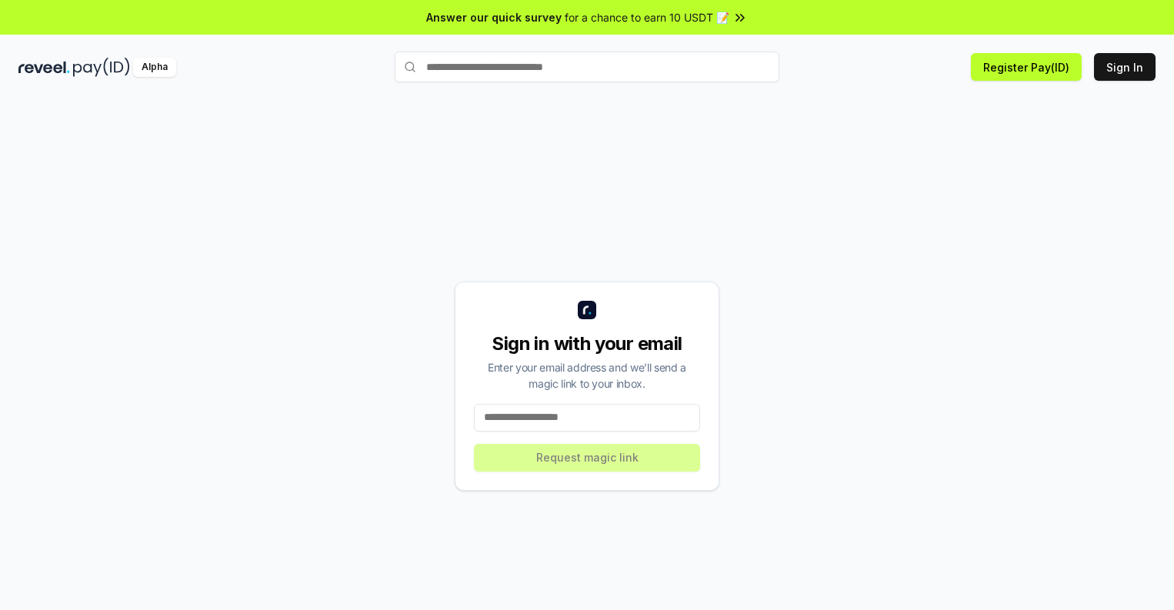 This screenshot has height=610, width=1174. I want to click on div: Enter your email address and we’ll send a magic link to your inbox., so click(587, 375).